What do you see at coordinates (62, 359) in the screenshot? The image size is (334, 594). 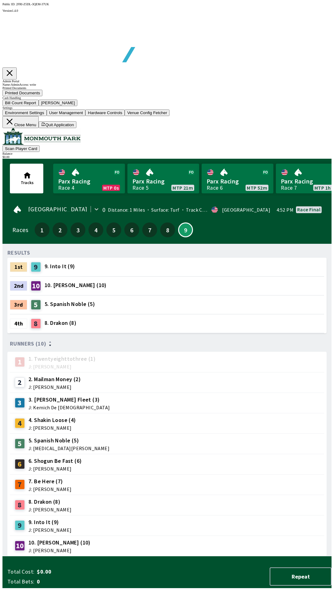 I see `span: 1. Twentyeighttothree (1)` at bounding box center [62, 359].